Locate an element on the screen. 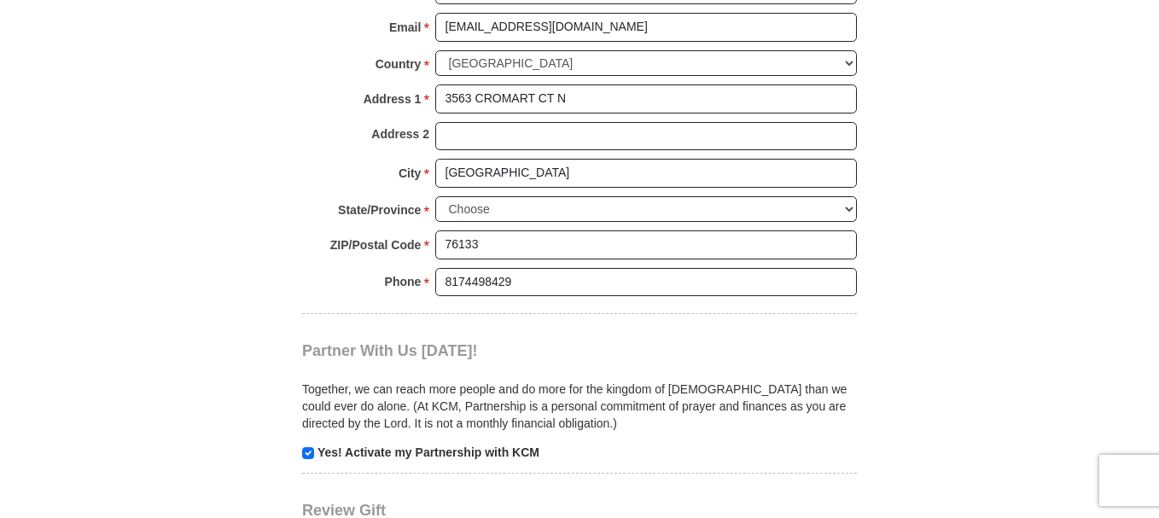 Image resolution: width=1159 pixels, height=518 pixels. strong: State/Province is located at coordinates (379, 210).